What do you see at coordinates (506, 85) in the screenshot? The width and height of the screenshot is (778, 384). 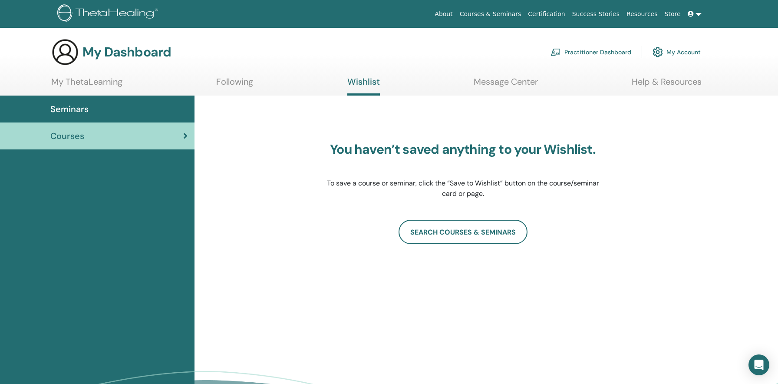 I see `a: Message Center` at bounding box center [506, 85].